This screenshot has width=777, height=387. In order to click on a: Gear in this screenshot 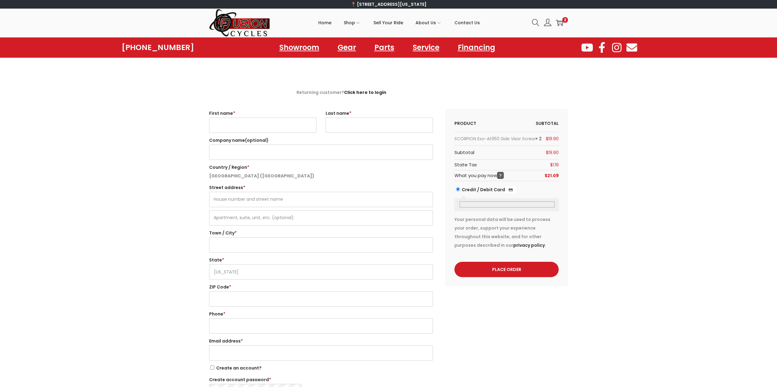, I will do `click(347, 48)`.